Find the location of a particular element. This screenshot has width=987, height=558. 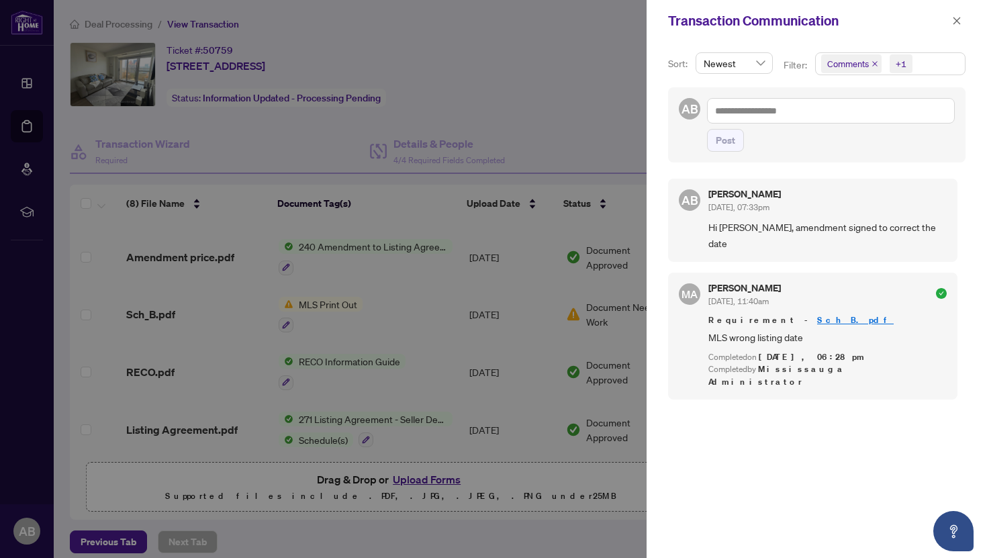

p: Filter: is located at coordinates (797, 65).